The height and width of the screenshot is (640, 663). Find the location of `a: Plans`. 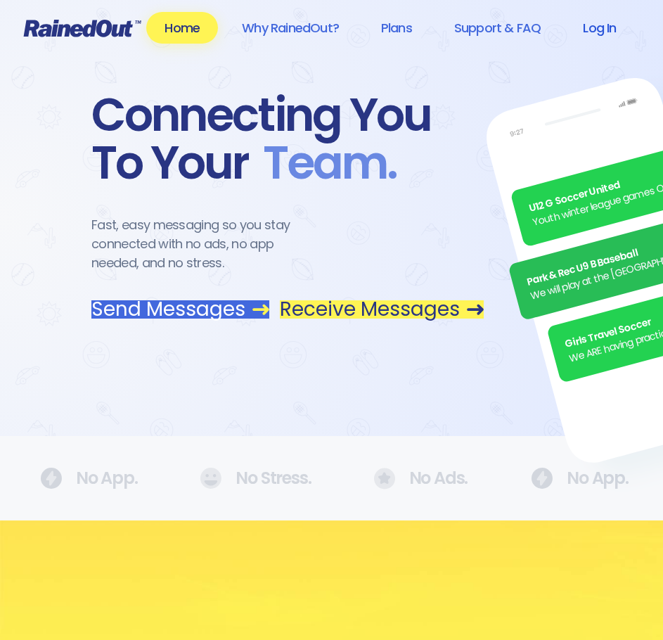

a: Plans is located at coordinates (396, 27).